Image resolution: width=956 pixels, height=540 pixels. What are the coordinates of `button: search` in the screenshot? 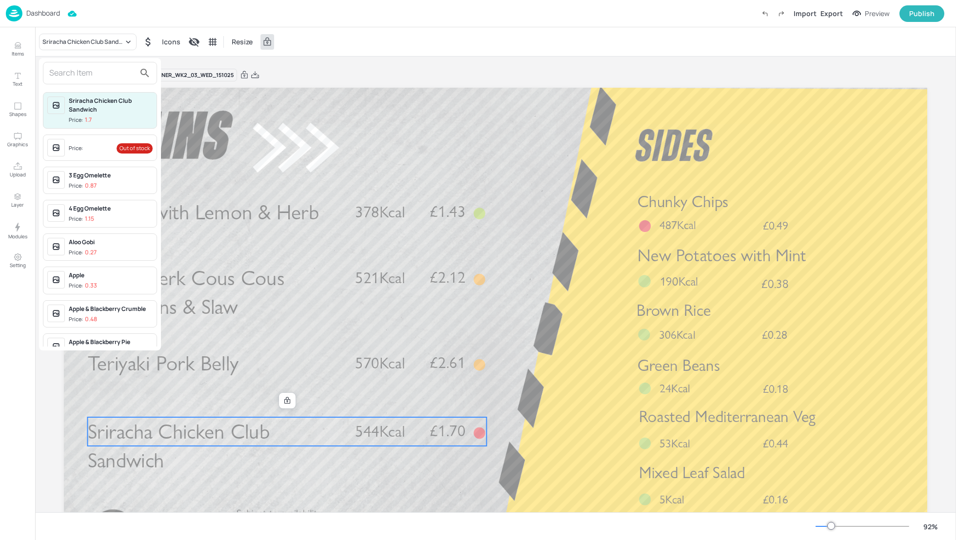 It's located at (145, 73).